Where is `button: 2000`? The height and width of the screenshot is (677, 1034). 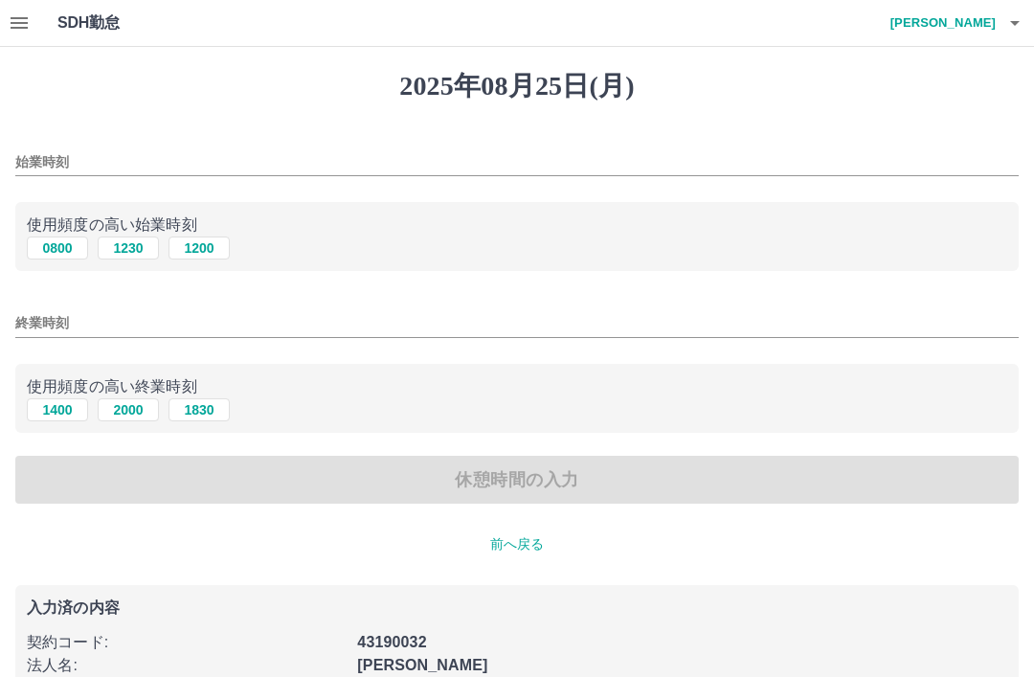 button: 2000 is located at coordinates (128, 410).